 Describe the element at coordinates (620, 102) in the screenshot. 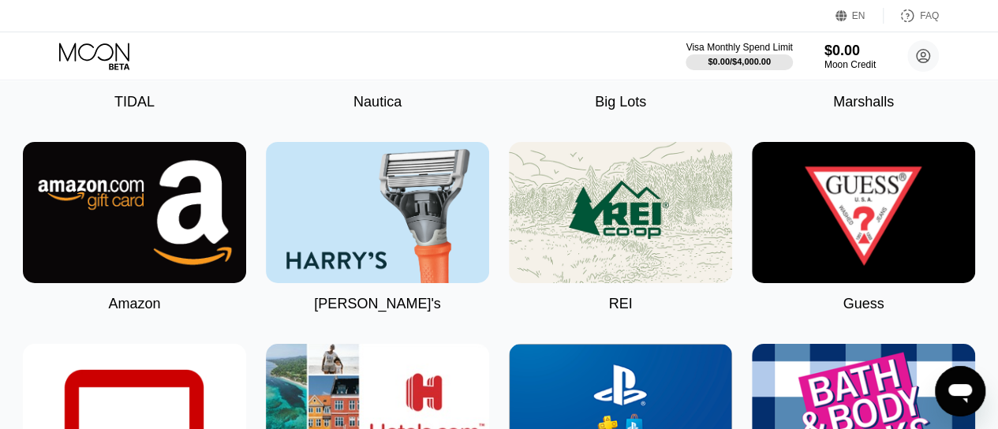

I see `div: Big Lots` at that location.